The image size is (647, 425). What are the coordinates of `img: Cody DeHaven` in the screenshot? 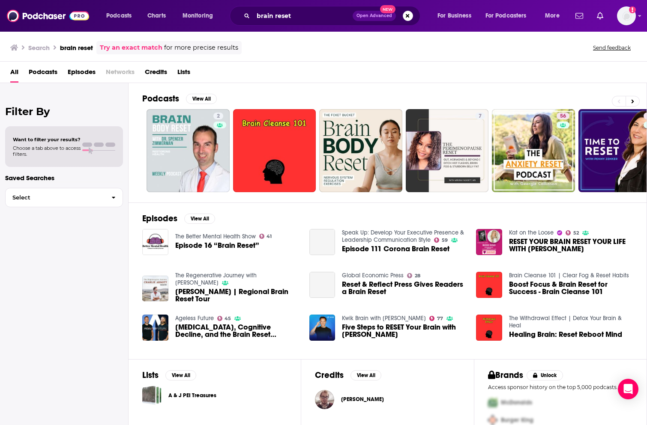 It's located at (324, 400).